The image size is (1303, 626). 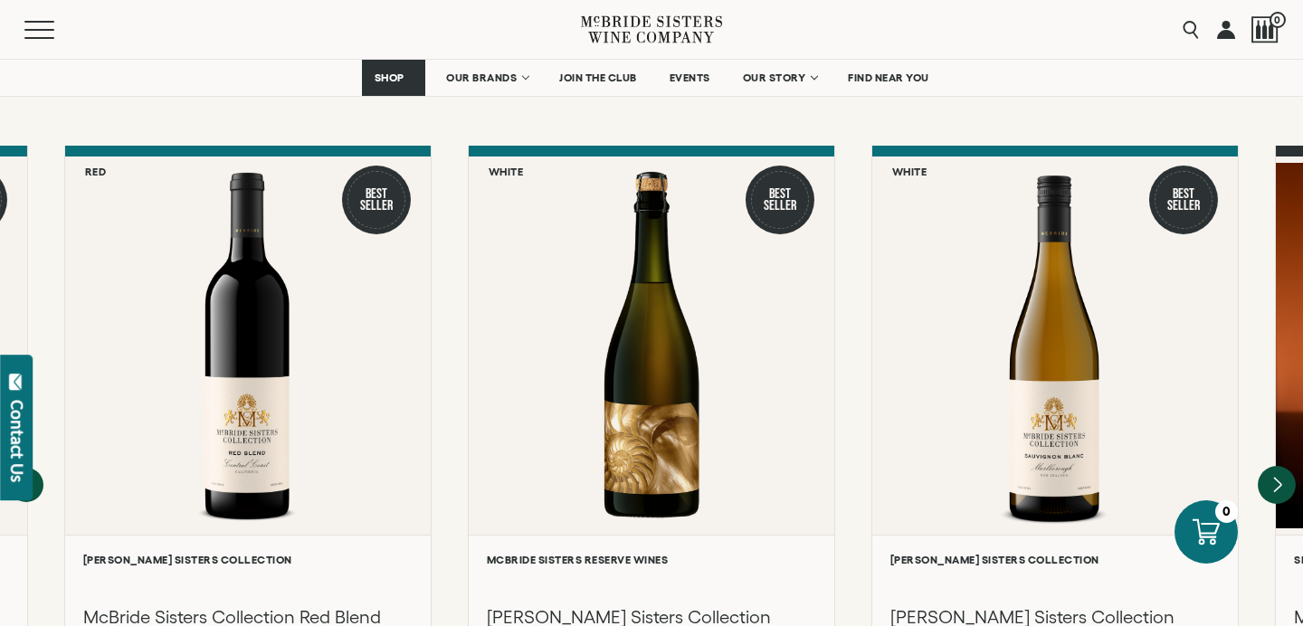 I want to click on button: Mobile Menu Trigger, so click(x=57, y=30).